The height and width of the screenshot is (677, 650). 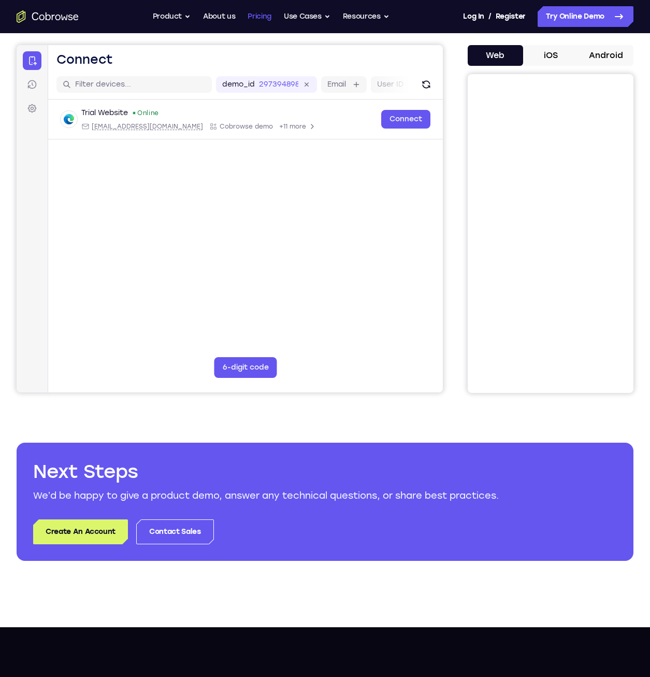 I want to click on a: Go to the home page, so click(x=48, y=17).